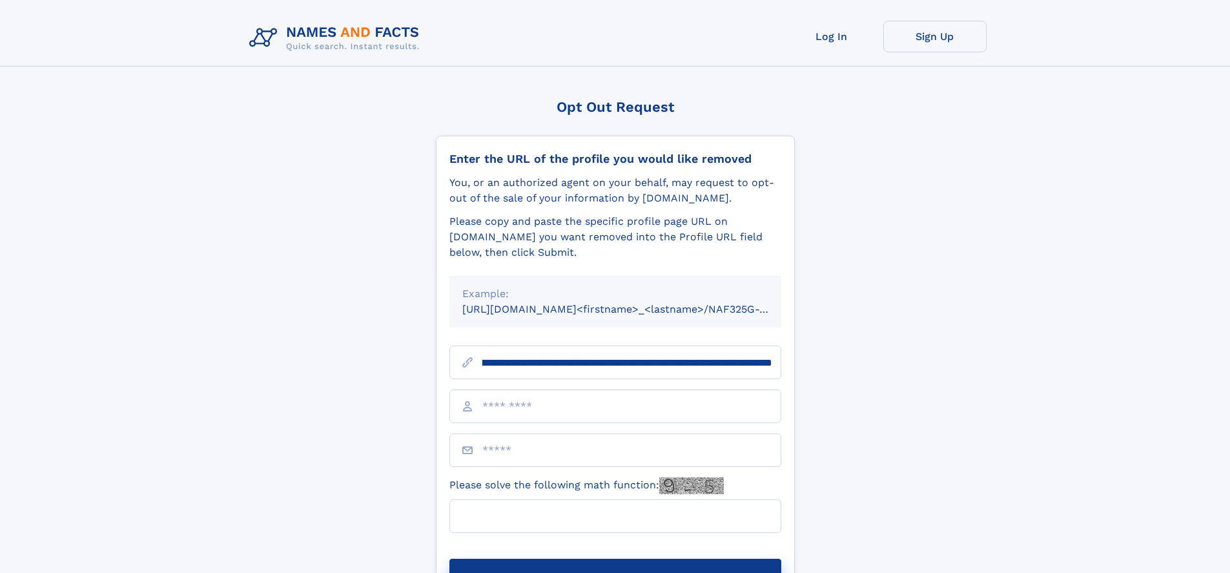 The image size is (1230, 573). Describe the element at coordinates (831, 36) in the screenshot. I see `a: Log In` at that location.